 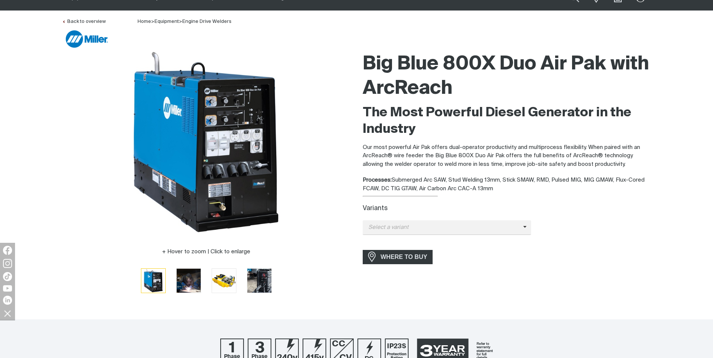 I want to click on span: Home, so click(x=144, y=21).